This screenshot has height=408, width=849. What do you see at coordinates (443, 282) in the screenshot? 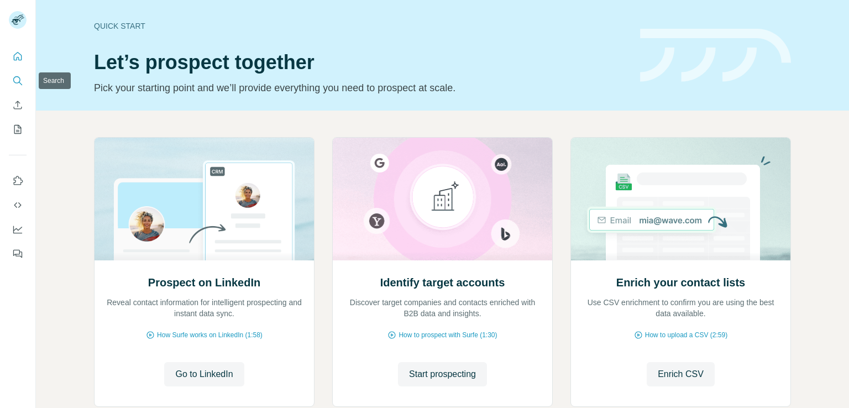
I see `h2: Identify target accounts` at bounding box center [443, 282].